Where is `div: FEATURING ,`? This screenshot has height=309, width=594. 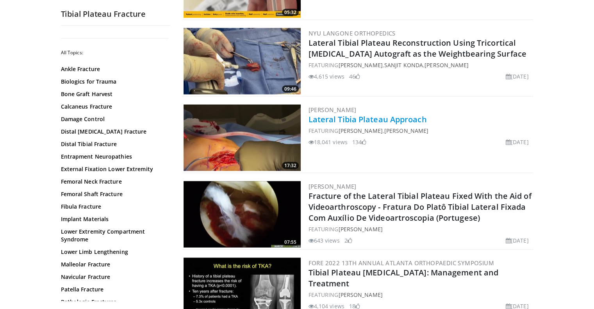
div: FEATURING , is located at coordinates (420, 130).